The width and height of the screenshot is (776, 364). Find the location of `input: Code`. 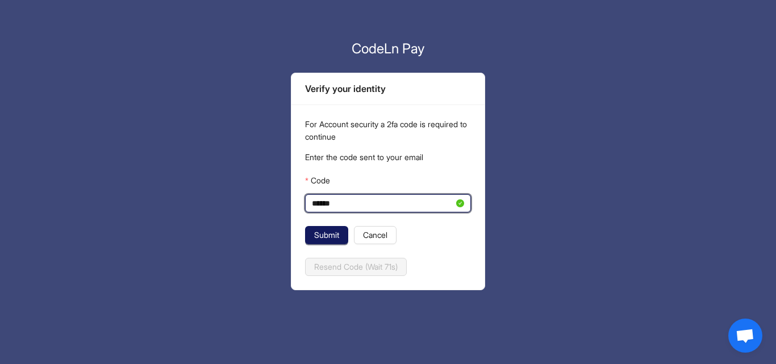

input: Code is located at coordinates (383, 203).